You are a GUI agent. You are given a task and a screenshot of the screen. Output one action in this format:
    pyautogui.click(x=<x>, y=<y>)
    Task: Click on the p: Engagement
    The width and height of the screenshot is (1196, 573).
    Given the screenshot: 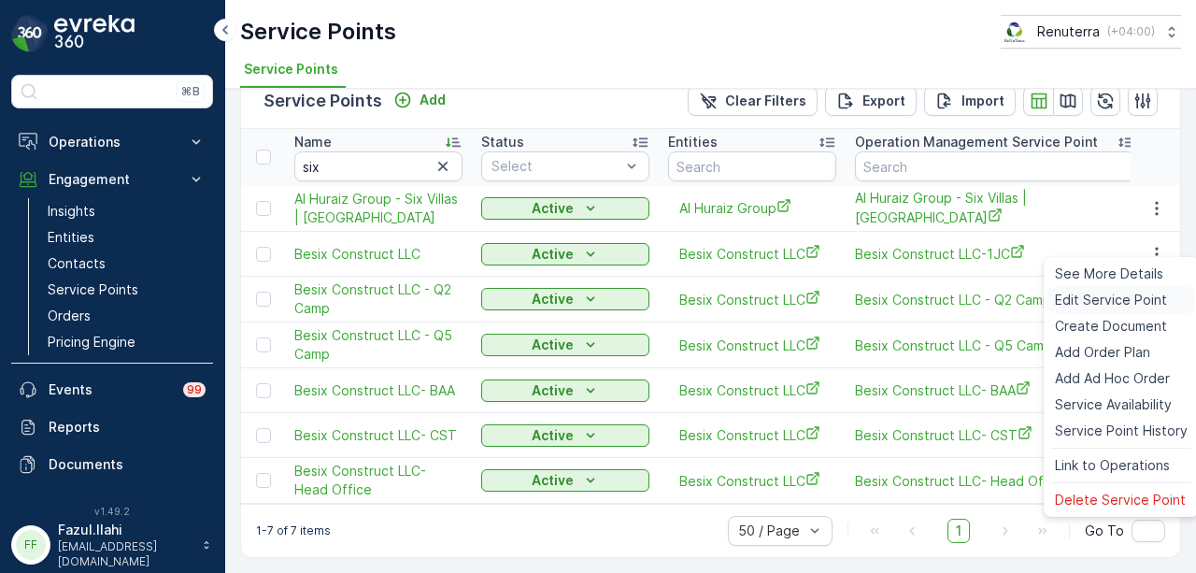 What is the action you would take?
    pyautogui.click(x=112, y=179)
    